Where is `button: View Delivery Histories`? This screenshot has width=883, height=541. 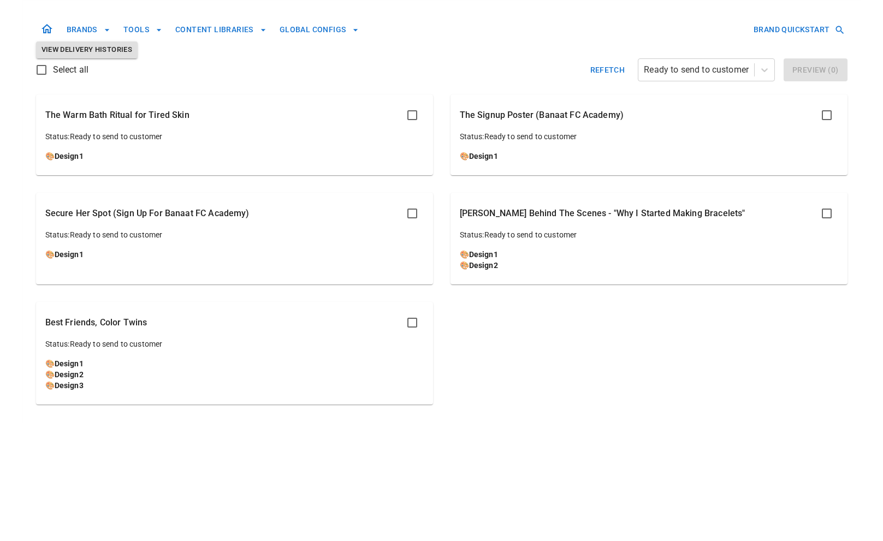
button: View Delivery Histories is located at coordinates (87, 50).